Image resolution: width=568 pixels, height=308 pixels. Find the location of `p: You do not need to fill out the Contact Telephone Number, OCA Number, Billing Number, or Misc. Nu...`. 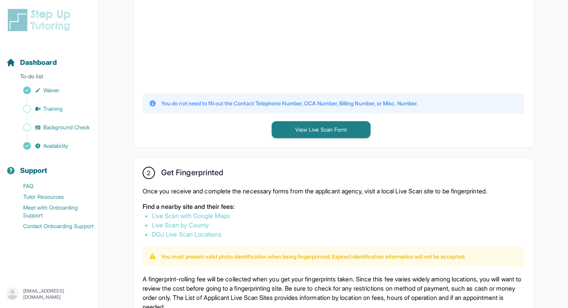

p: You do not need to fill out the Contact Telephone Number, OCA Number, Billing Number, or Misc. Nu... is located at coordinates (289, 103).